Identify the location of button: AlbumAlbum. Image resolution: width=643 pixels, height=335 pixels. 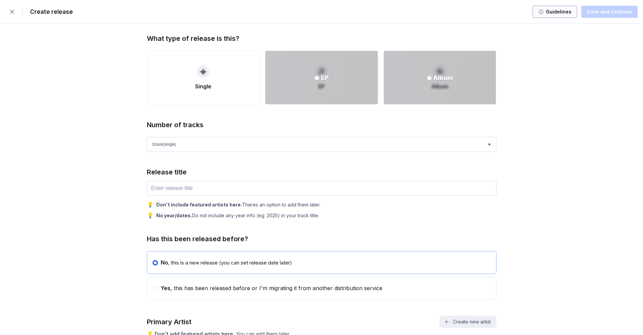
(440, 78).